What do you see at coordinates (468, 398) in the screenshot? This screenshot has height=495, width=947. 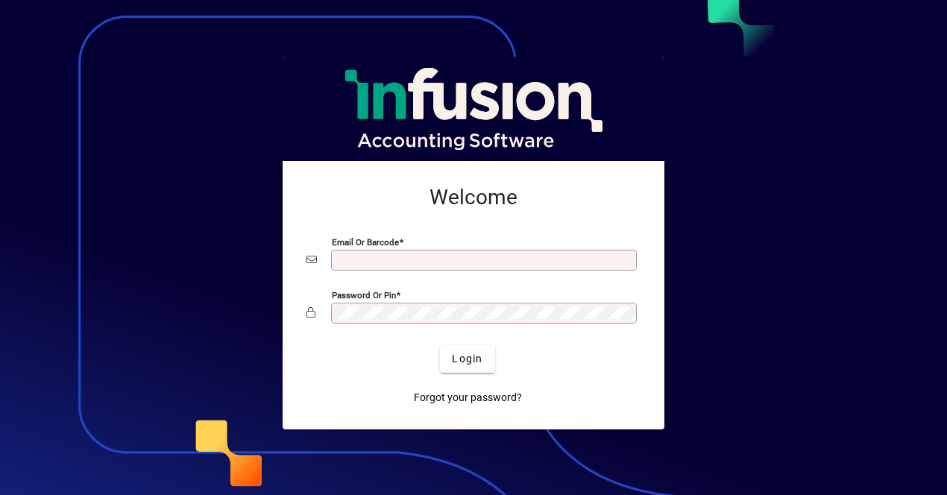 I see `span: Forgot your password?` at bounding box center [468, 398].